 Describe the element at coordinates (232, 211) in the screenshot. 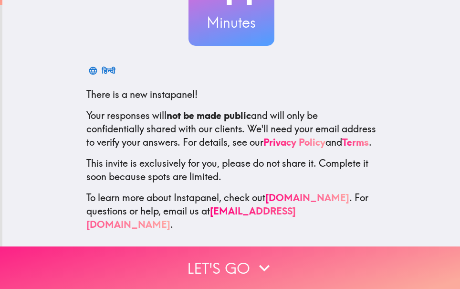

I see `p: To learn more about Instapanel, check out . For questions or help, email us at .` at that location.